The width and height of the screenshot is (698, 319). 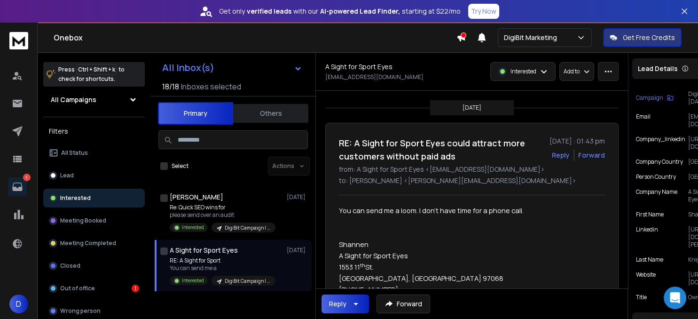 I want to click on p: Company Country, so click(x=659, y=162).